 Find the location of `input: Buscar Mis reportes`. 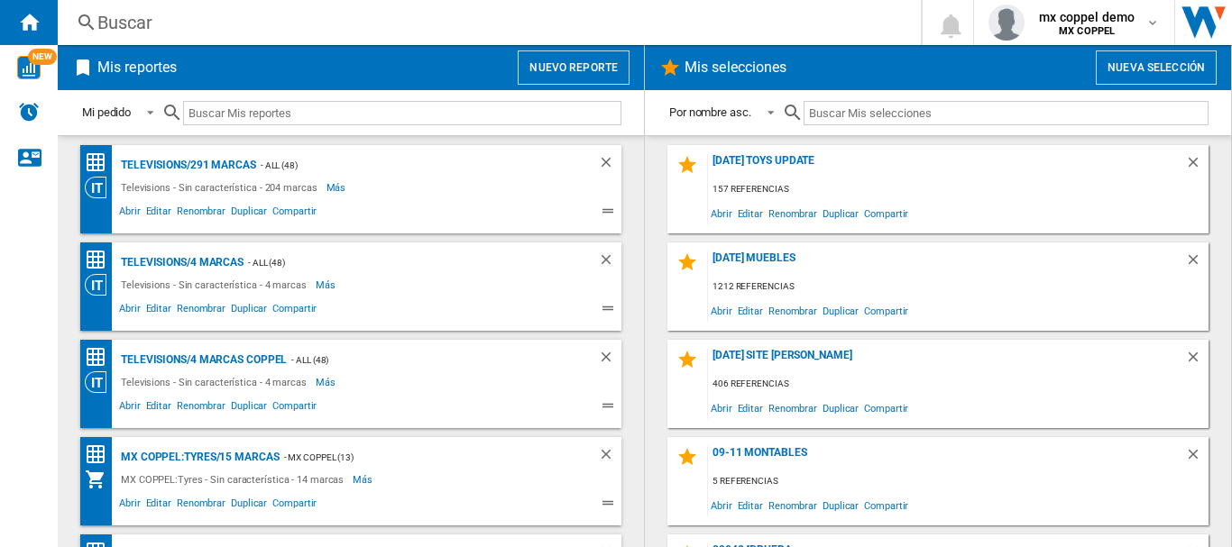

input: Buscar Mis reportes is located at coordinates (402, 113).